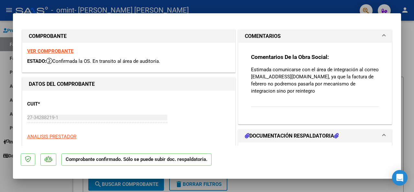 Image resolution: width=414 pixels, height=192 pixels. Describe the element at coordinates (136, 159) in the screenshot. I see `p: Comprobante confirmado. Sólo se puede subir doc. respaldatoria.` at that location.